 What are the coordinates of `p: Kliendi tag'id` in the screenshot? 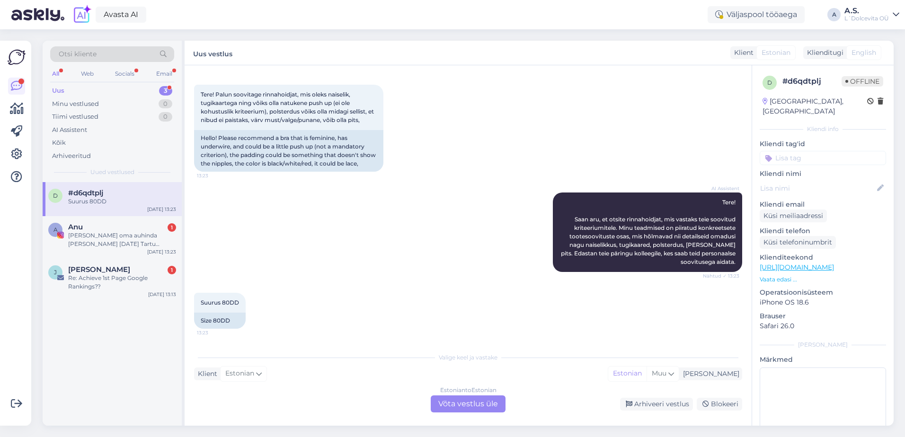 It's located at (823, 144).